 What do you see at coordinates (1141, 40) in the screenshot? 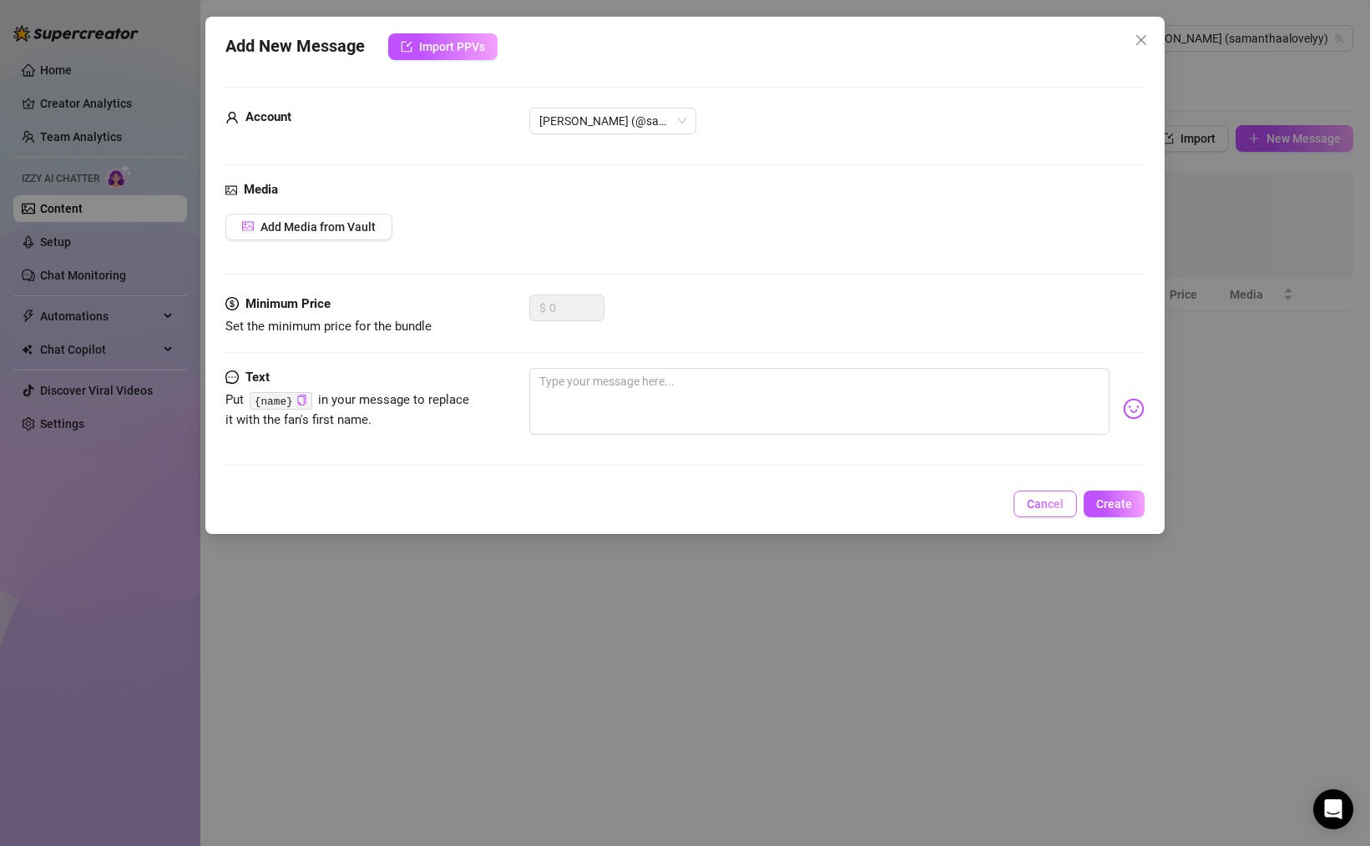
I see `span: close` at bounding box center [1141, 40].